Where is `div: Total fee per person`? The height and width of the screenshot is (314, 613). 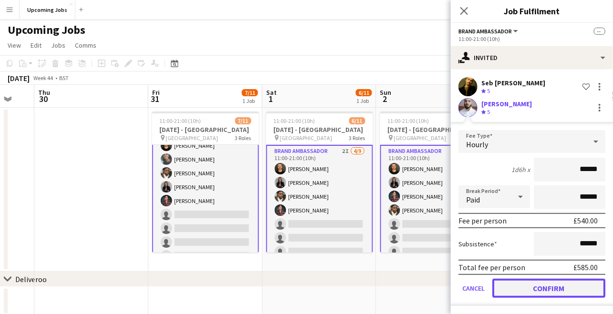 div: Total fee per person is located at coordinates (492, 268).